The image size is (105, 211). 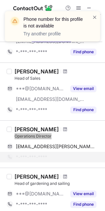 What do you see at coordinates (58, 78) in the screenshot?
I see `div: Head of Sales` at bounding box center [58, 78].